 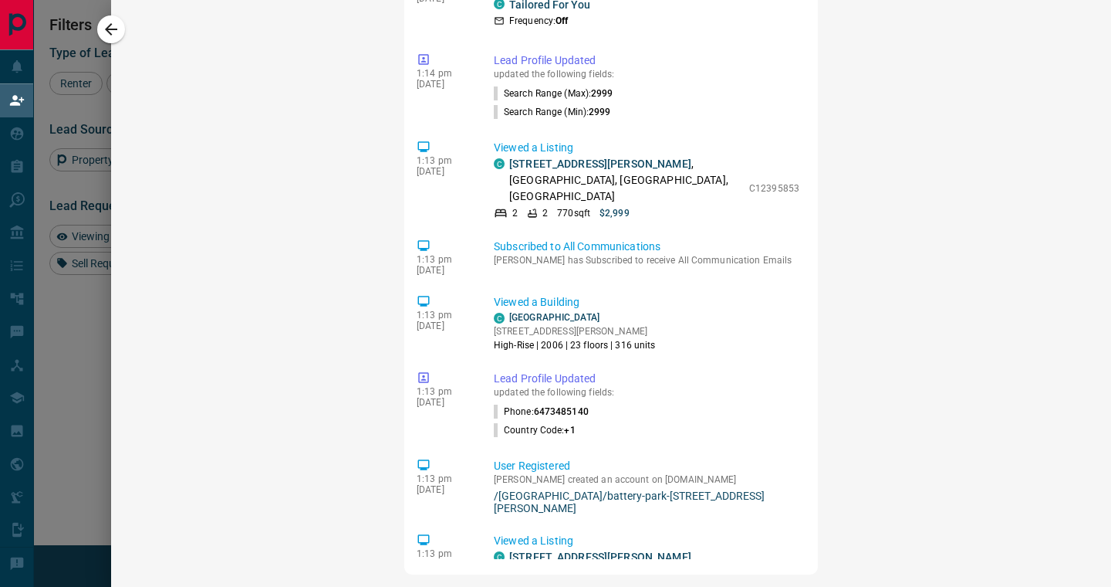 I want to click on p: 1:14 pm, so click(x=444, y=73).